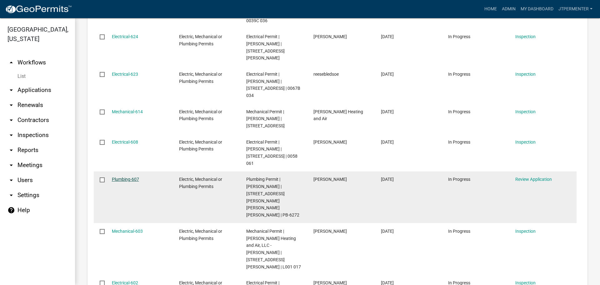 Image resolution: width=600 pixels, height=285 pixels. I want to click on a: Mechanical-603, so click(127, 231).